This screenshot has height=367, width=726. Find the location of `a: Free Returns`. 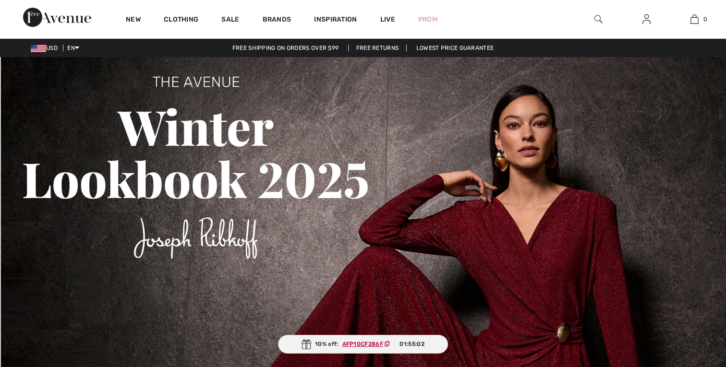

a: Free Returns is located at coordinates (377, 48).